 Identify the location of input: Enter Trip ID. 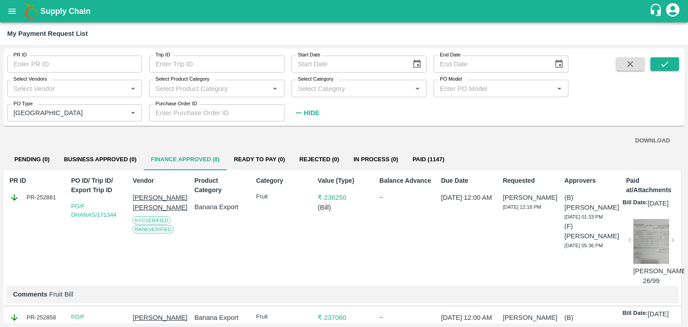
(216, 64).